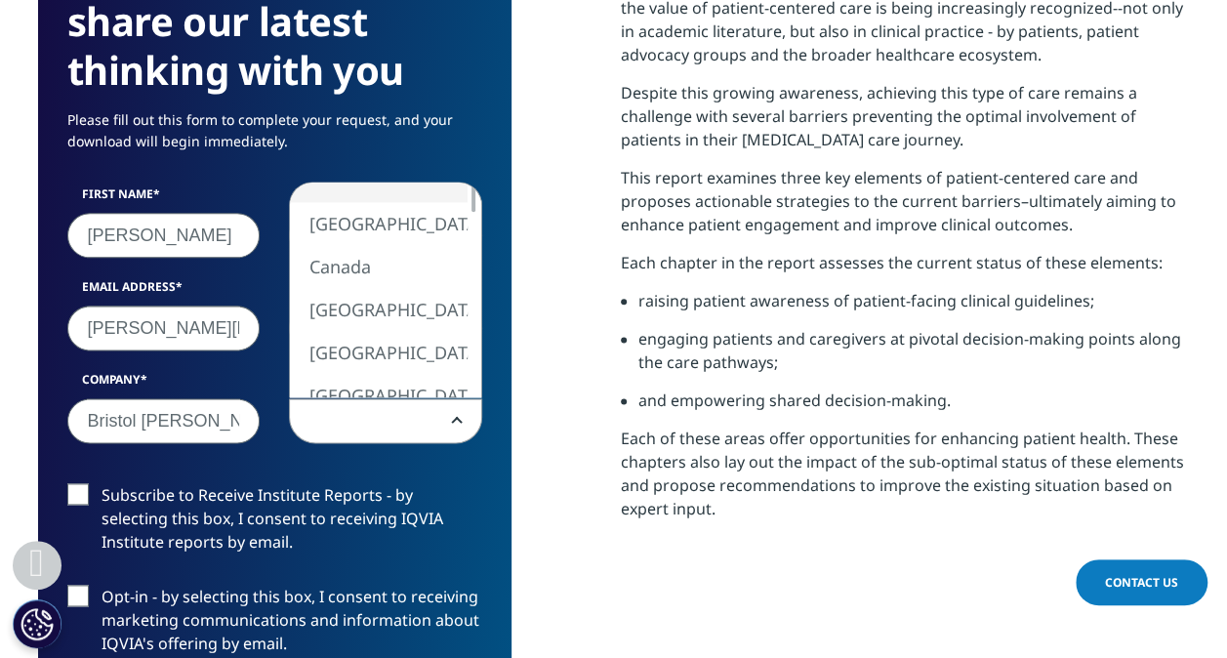  Describe the element at coordinates (164, 199) in the screenshot. I see `label: First Name` at that location.